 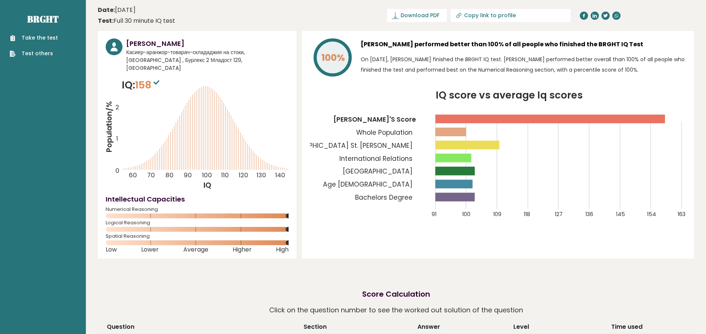 I want to click on a: Brght, so click(x=43, y=19).